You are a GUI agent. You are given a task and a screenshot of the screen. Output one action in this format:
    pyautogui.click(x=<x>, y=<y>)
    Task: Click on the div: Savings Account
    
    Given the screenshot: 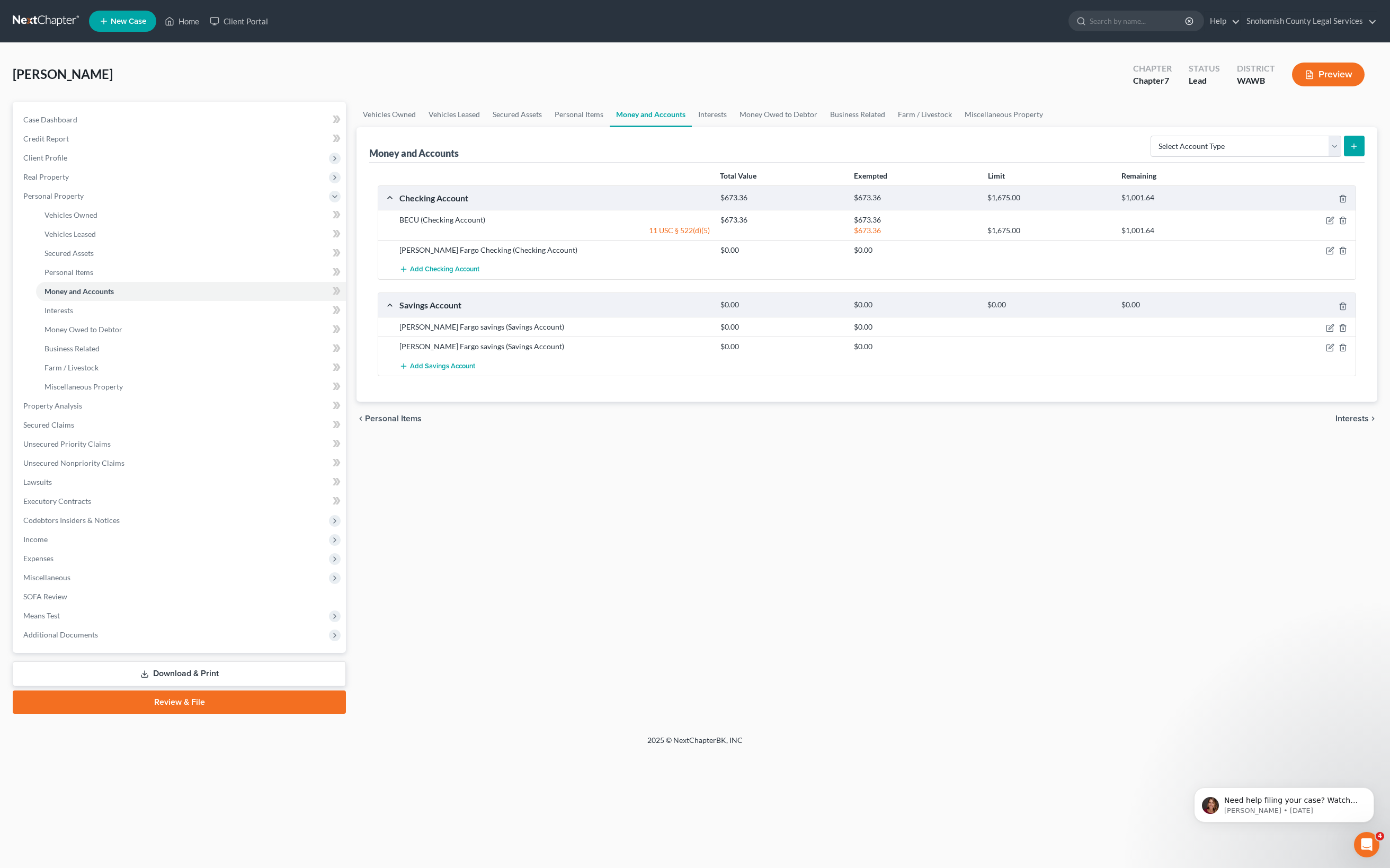 What is the action you would take?
    pyautogui.click(x=554, y=305)
    